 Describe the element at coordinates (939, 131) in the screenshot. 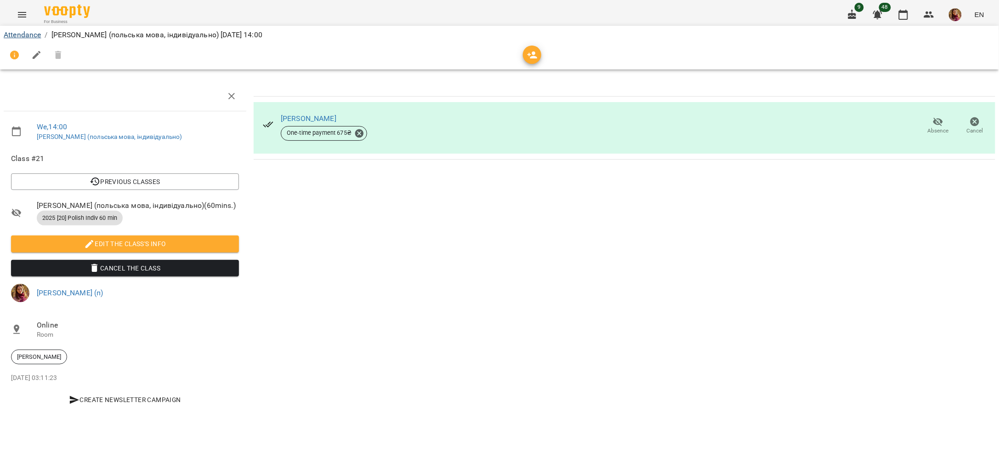

I see `span: Absence` at that location.